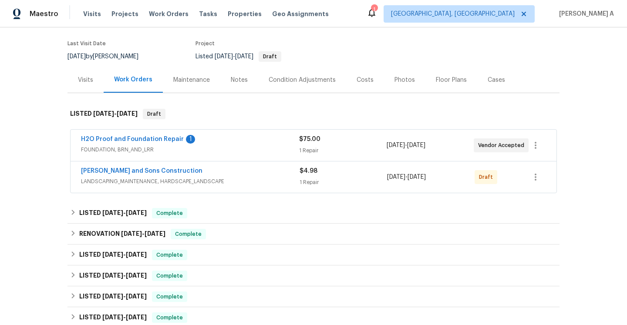 The height and width of the screenshot is (325, 627). Describe the element at coordinates (451, 80) in the screenshot. I see `div: Floor Plans` at that location.